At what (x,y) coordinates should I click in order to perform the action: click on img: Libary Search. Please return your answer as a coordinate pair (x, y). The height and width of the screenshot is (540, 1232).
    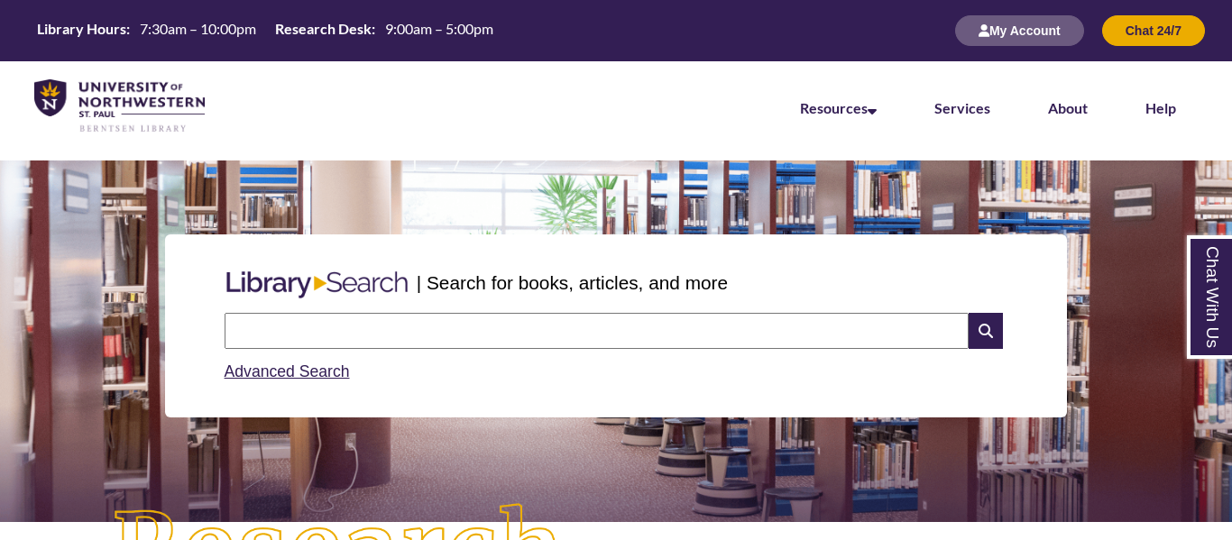
    Looking at the image, I should click on (317, 285).